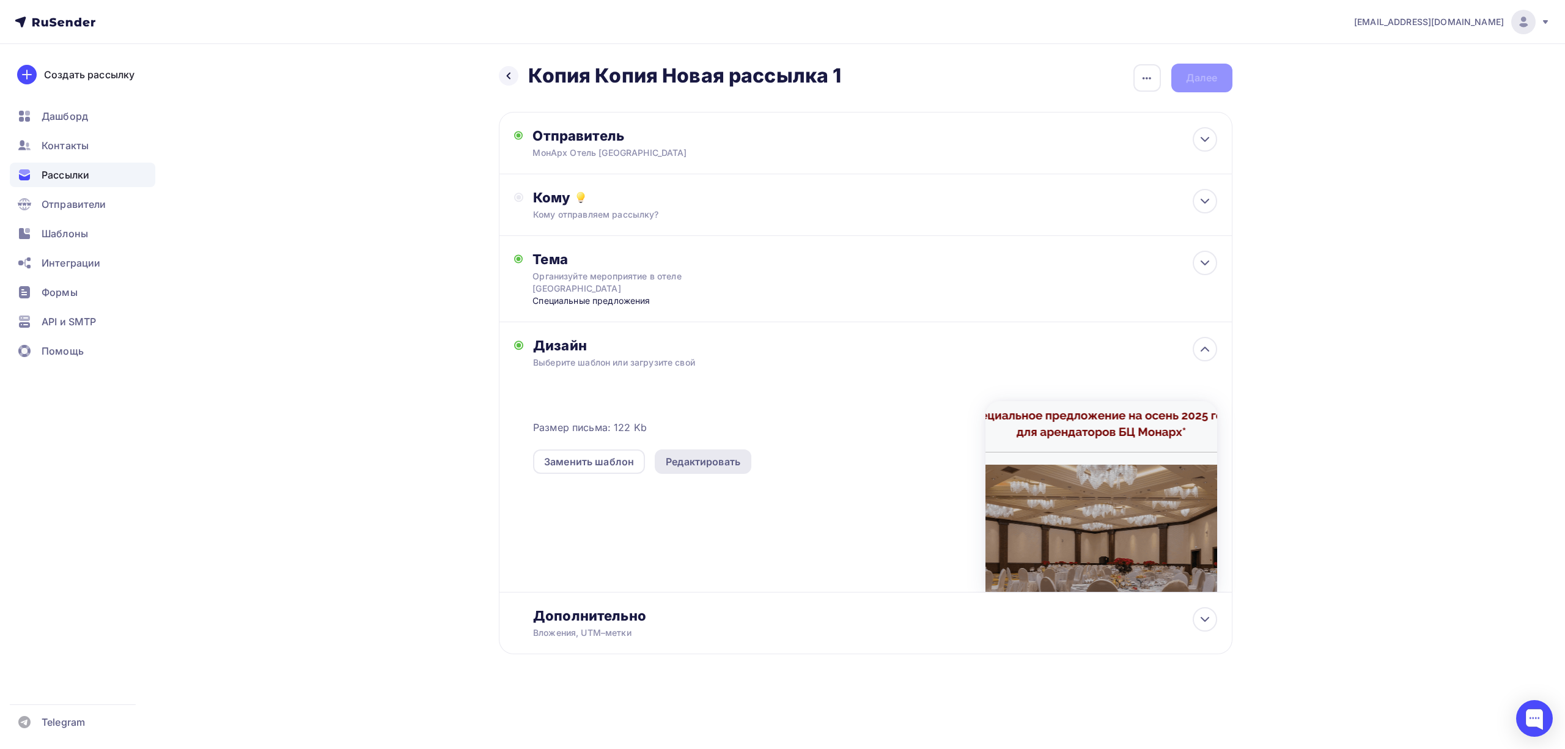 The height and width of the screenshot is (749, 1565). Describe the element at coordinates (89, 75) in the screenshot. I see `div: Создать рассылку` at that location.